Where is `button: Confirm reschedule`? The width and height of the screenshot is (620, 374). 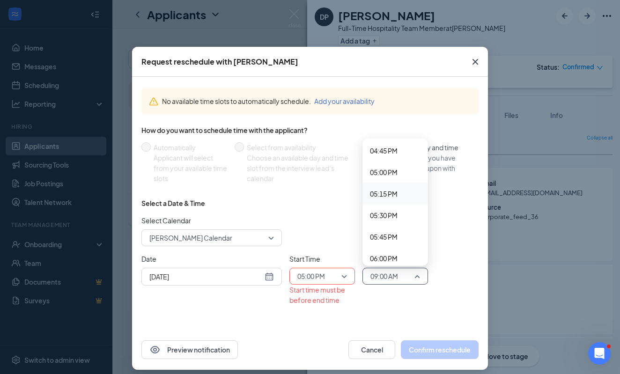
button: Confirm reschedule is located at coordinates (440, 350).